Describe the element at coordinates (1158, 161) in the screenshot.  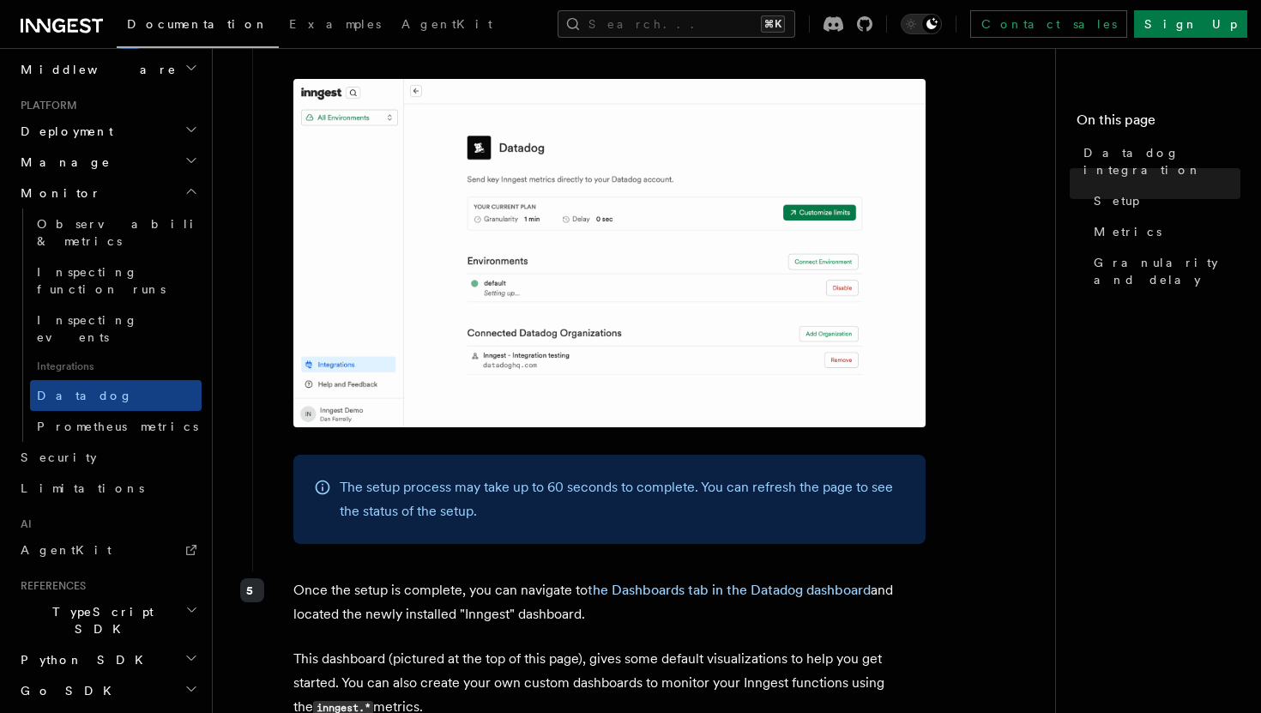
I see `a: Datadog integration` at that location.